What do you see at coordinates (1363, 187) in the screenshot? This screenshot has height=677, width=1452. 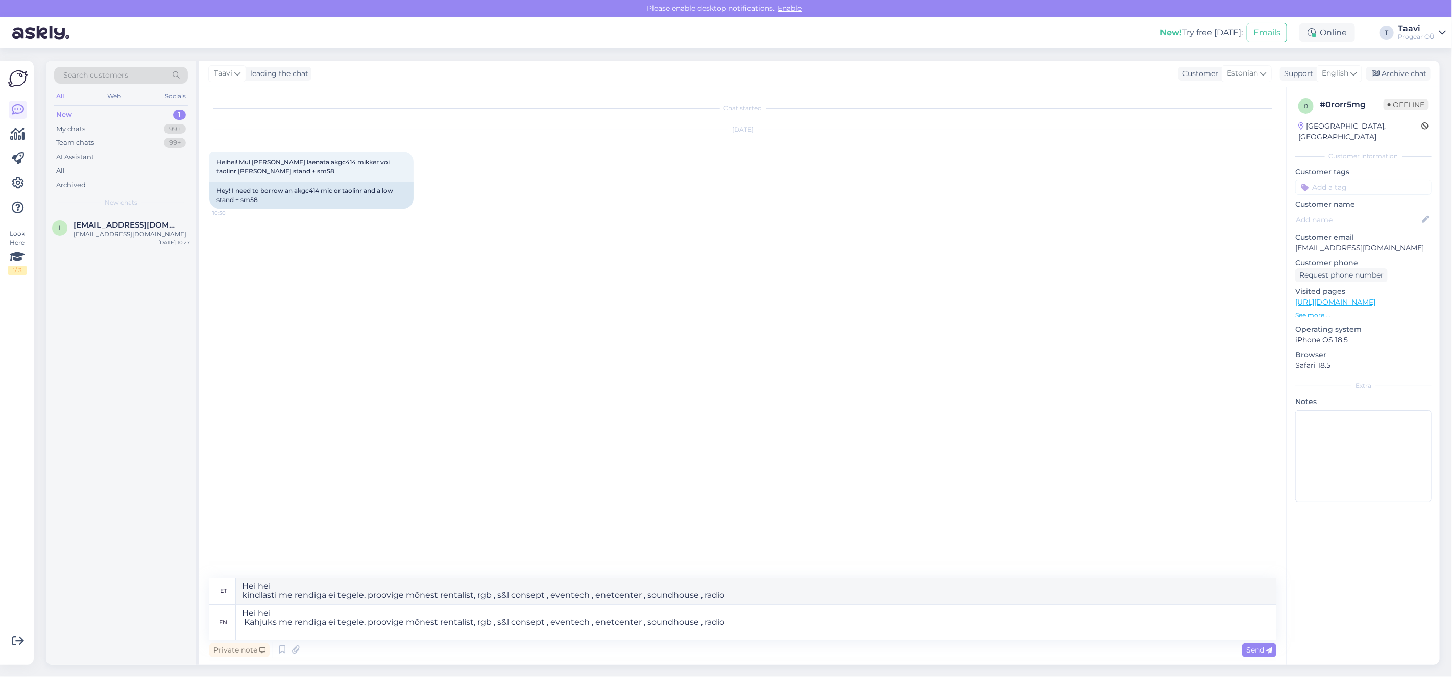 I see `input: Add a tag` at bounding box center [1363, 187].